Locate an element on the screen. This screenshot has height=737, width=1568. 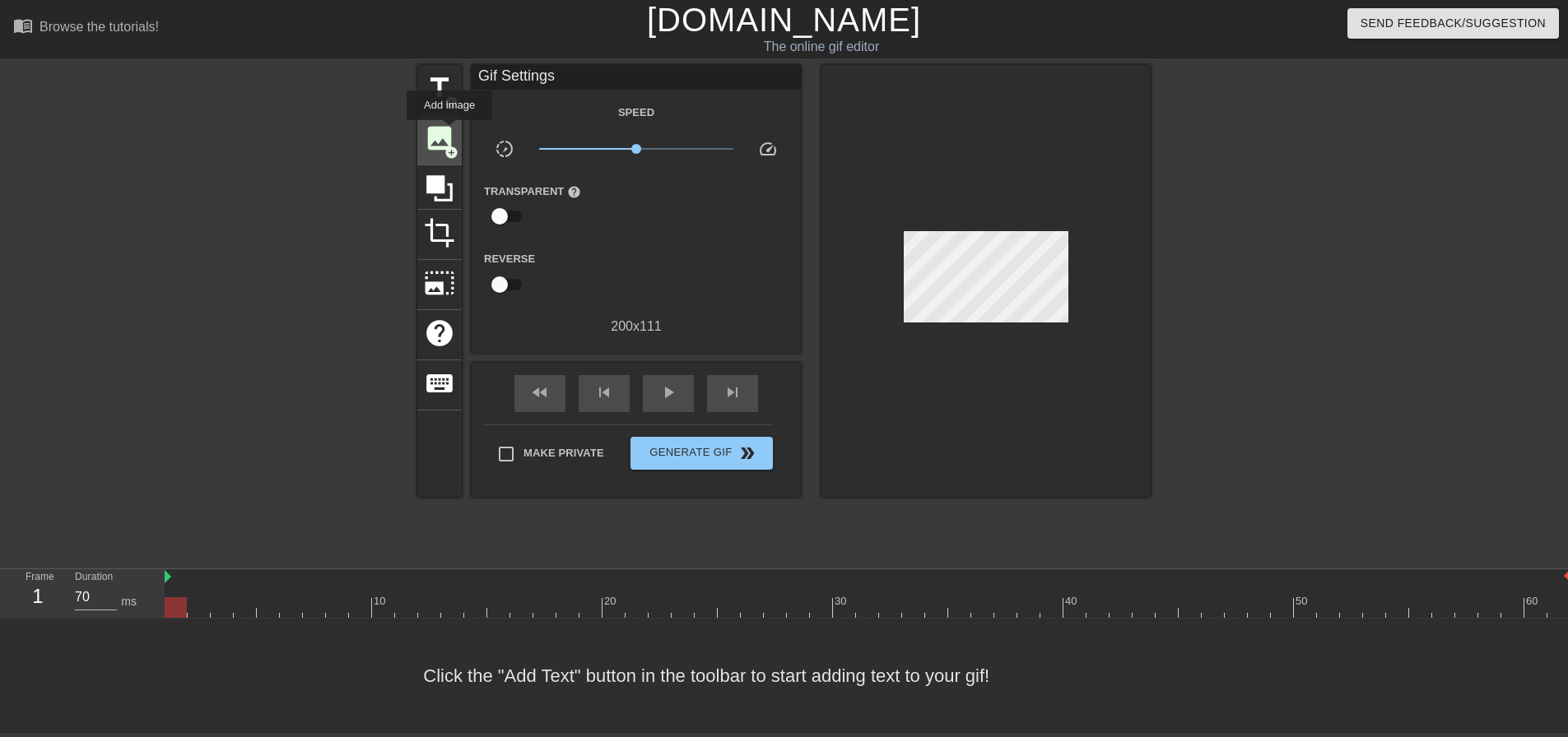
span: crop is located at coordinates (439, 233).